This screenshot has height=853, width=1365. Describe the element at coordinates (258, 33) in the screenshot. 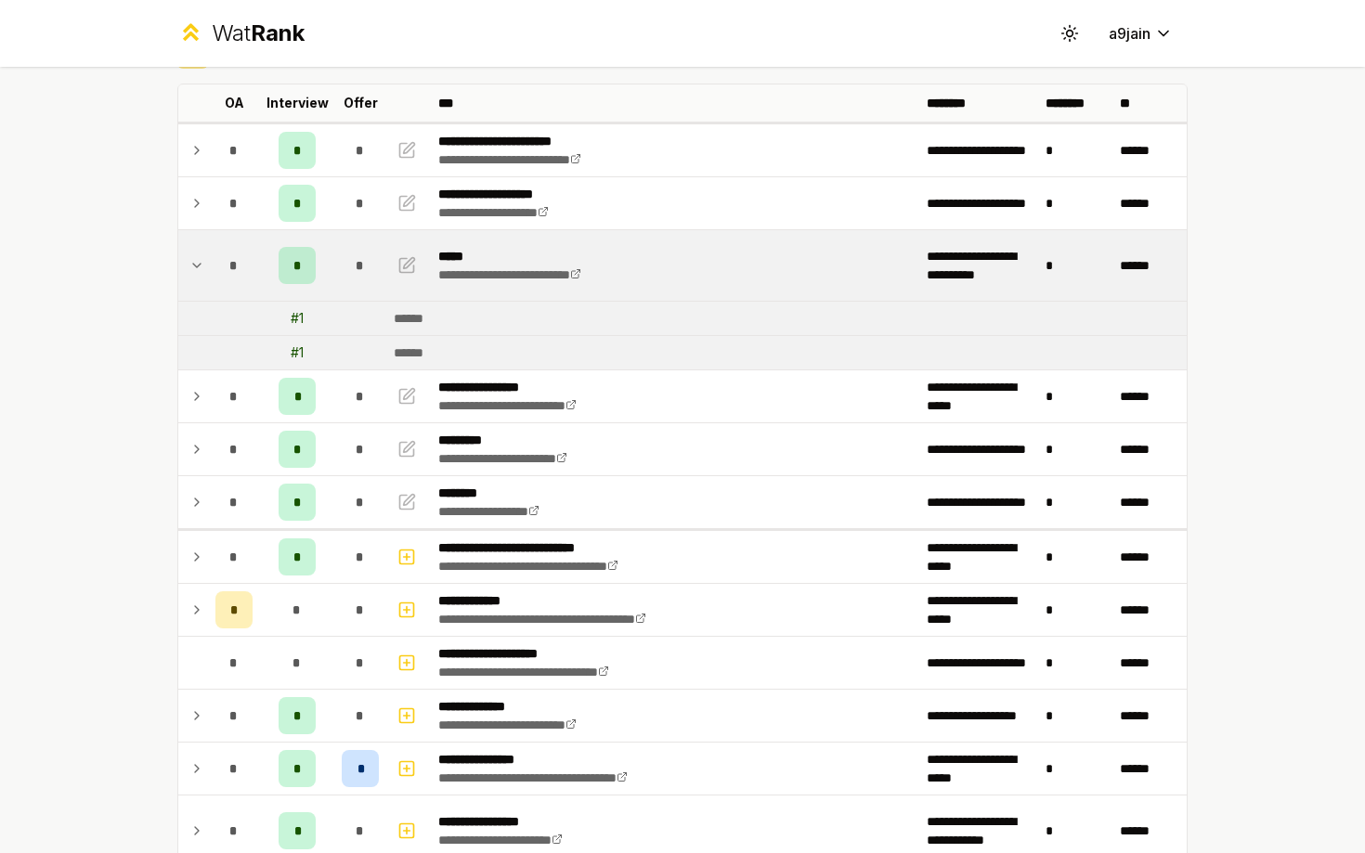

I see `div: Wat` at that location.